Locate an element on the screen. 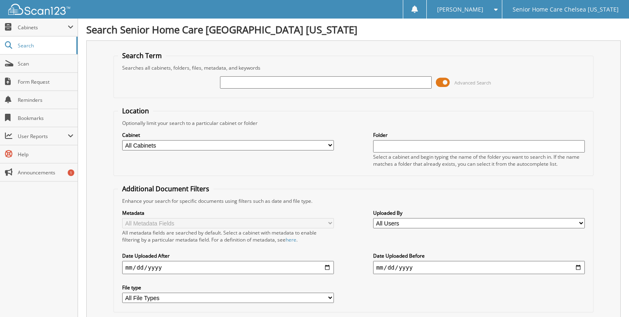  legend: Search Term is located at coordinates (142, 56).